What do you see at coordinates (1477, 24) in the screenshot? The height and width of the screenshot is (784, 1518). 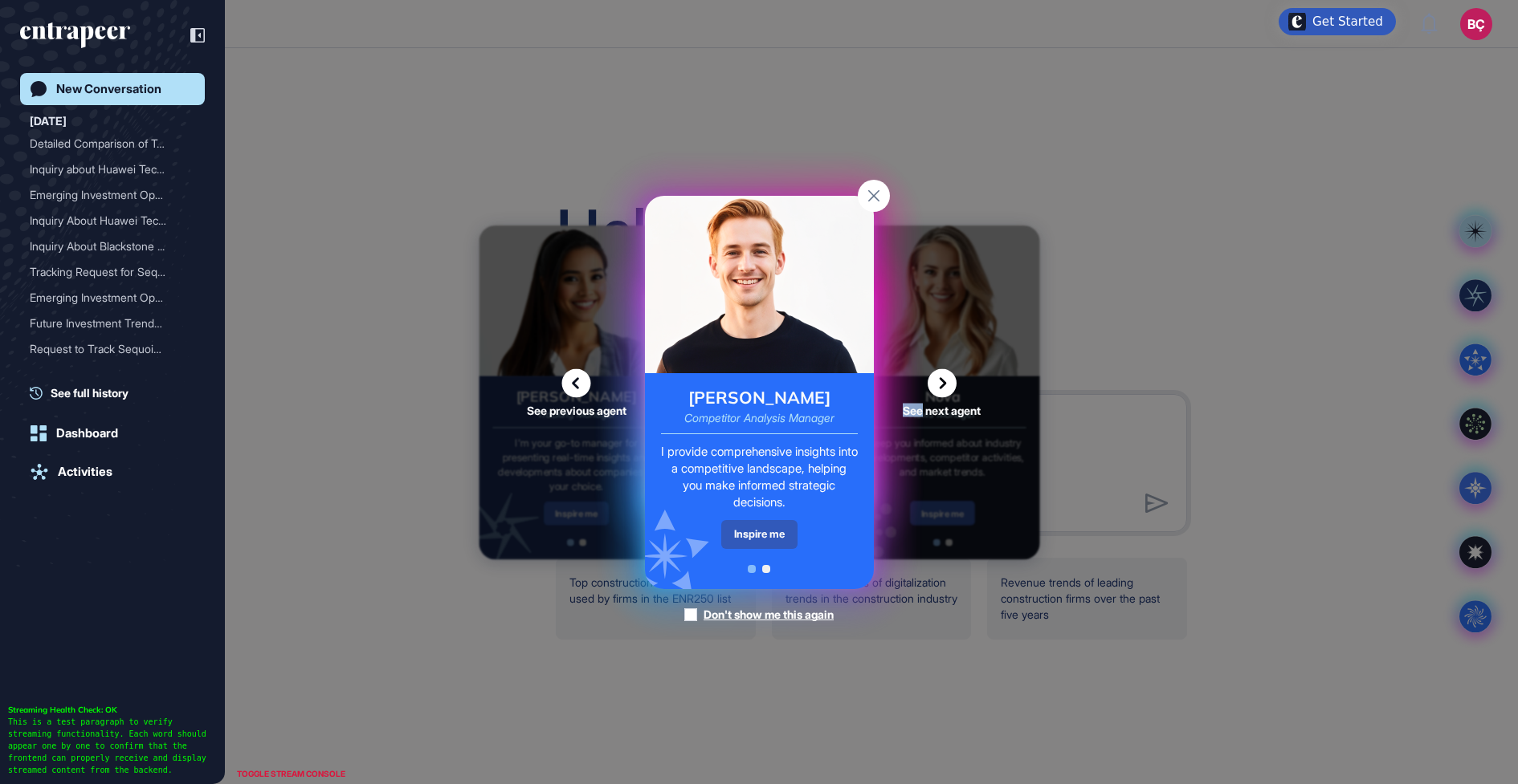 I see `button: BÇ` at bounding box center [1477, 24].